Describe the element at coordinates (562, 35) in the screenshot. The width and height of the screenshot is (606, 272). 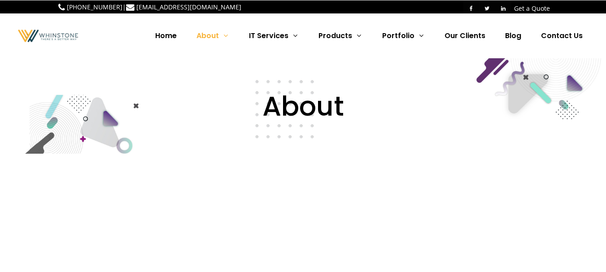
I see `span: Contact Us` at that location.